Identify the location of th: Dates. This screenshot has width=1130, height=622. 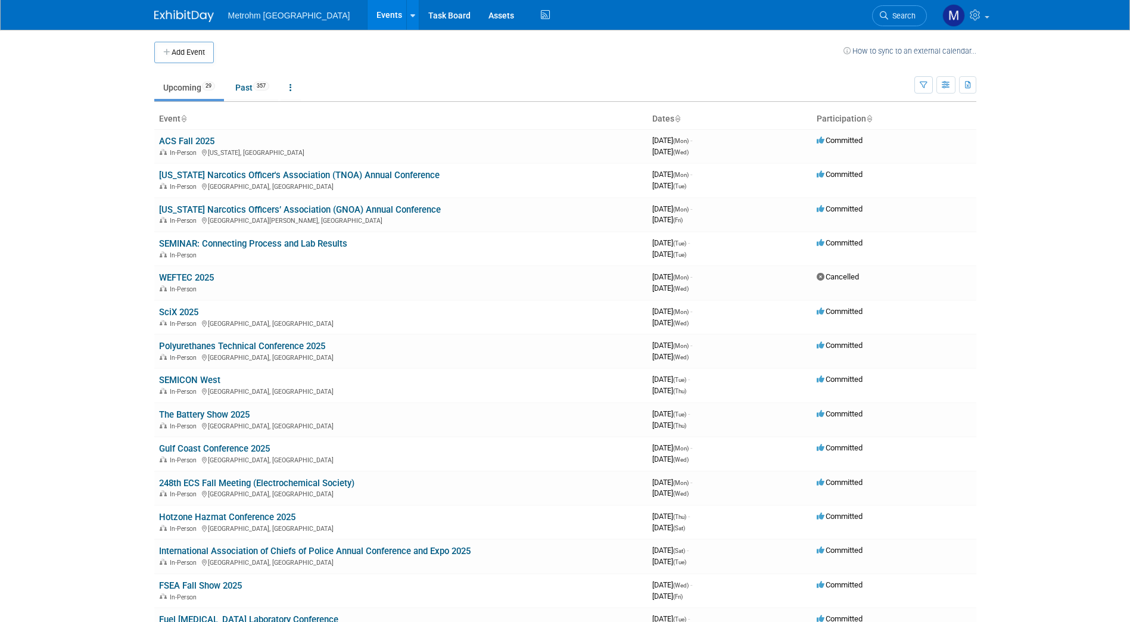
(730, 119).